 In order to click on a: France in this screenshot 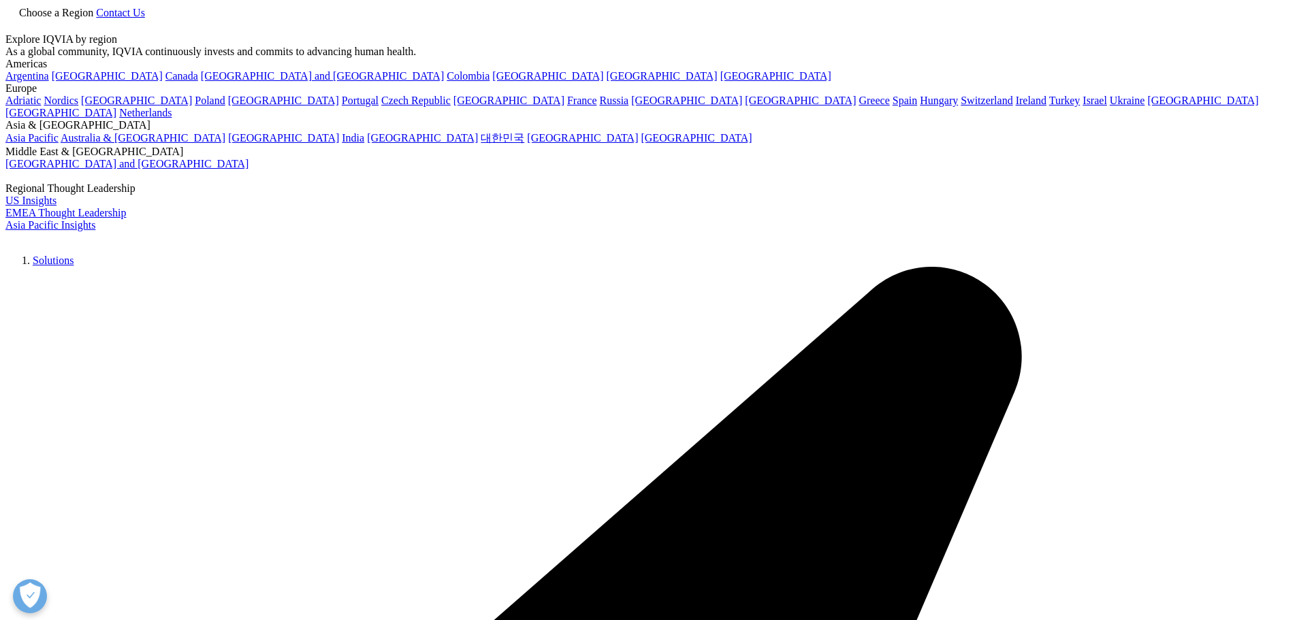, I will do `click(582, 100)`.